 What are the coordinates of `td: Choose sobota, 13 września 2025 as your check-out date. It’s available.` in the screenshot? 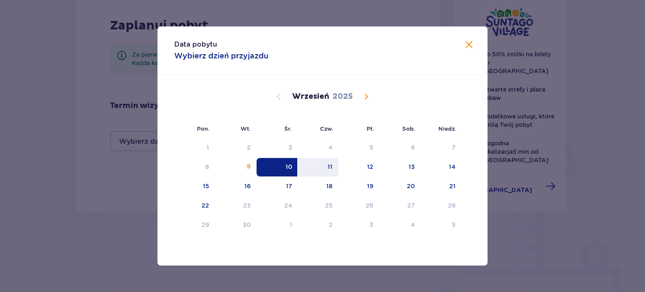 It's located at (400, 167).